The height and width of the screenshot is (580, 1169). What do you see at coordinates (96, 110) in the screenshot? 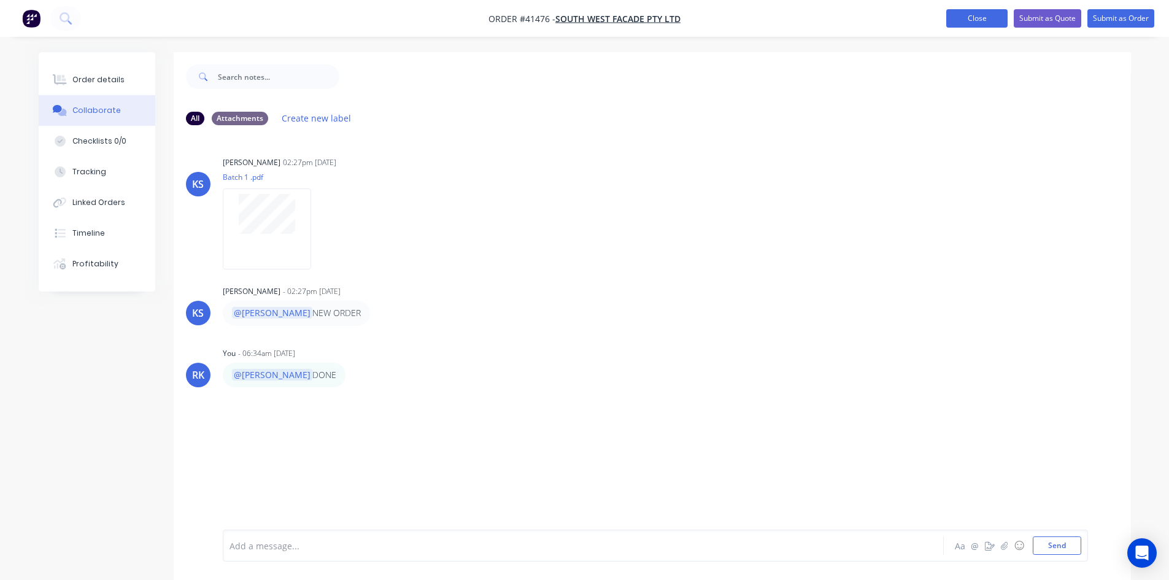
I see `div: Collaborate` at bounding box center [96, 110].